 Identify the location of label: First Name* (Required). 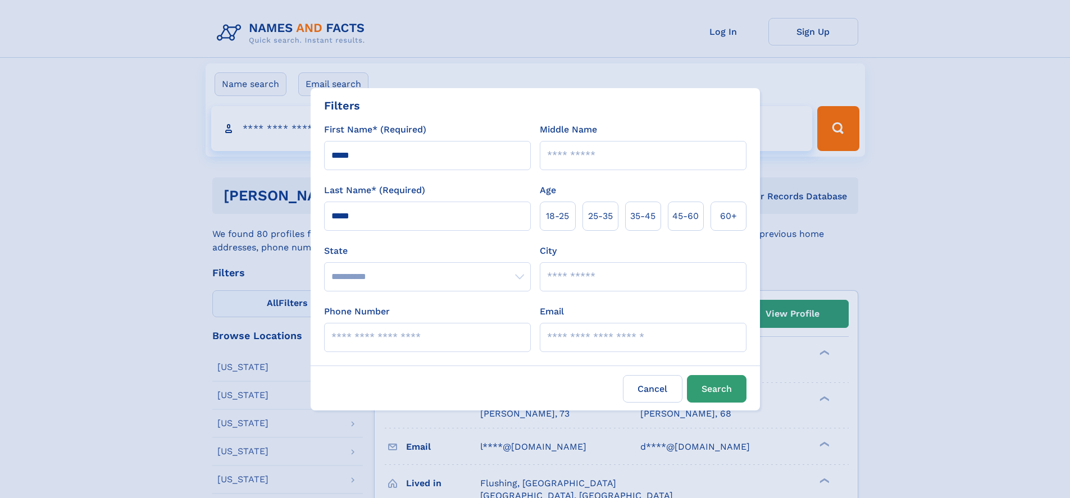
(375, 130).